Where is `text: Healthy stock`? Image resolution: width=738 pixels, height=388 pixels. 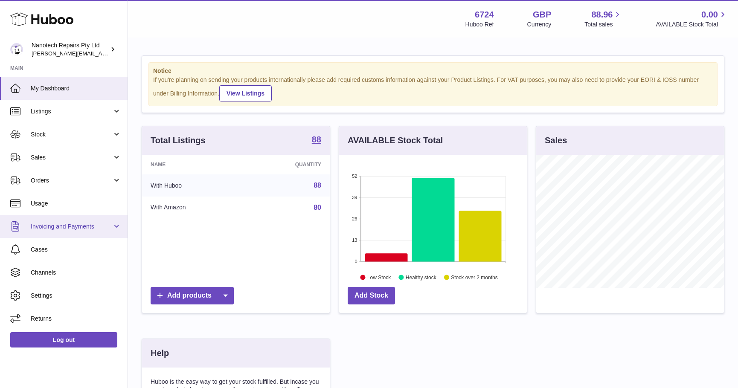
text: Healthy stock is located at coordinates (421, 277).